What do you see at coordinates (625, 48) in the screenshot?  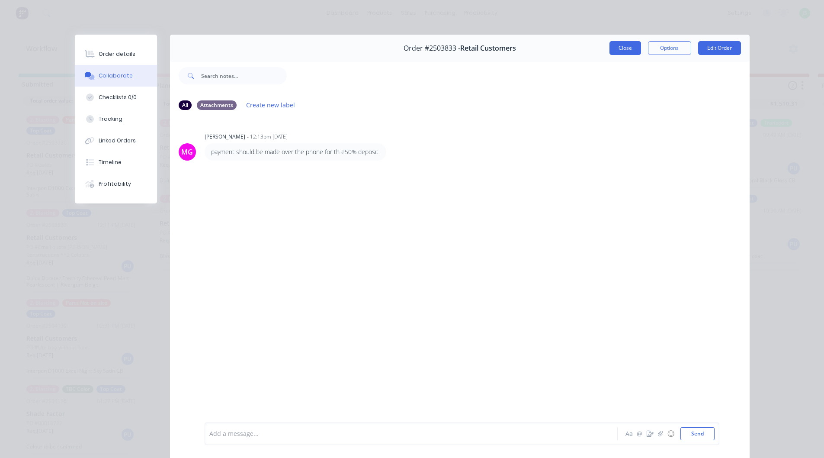 I see `button: Close` at bounding box center [625, 48].